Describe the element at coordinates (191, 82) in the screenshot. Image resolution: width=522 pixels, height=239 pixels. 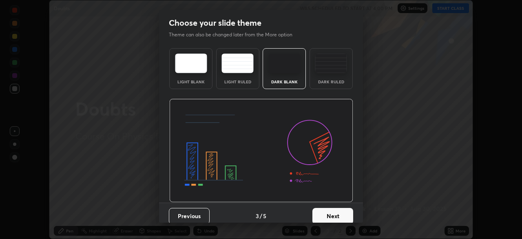
I see `div: Light Blank` at that location.